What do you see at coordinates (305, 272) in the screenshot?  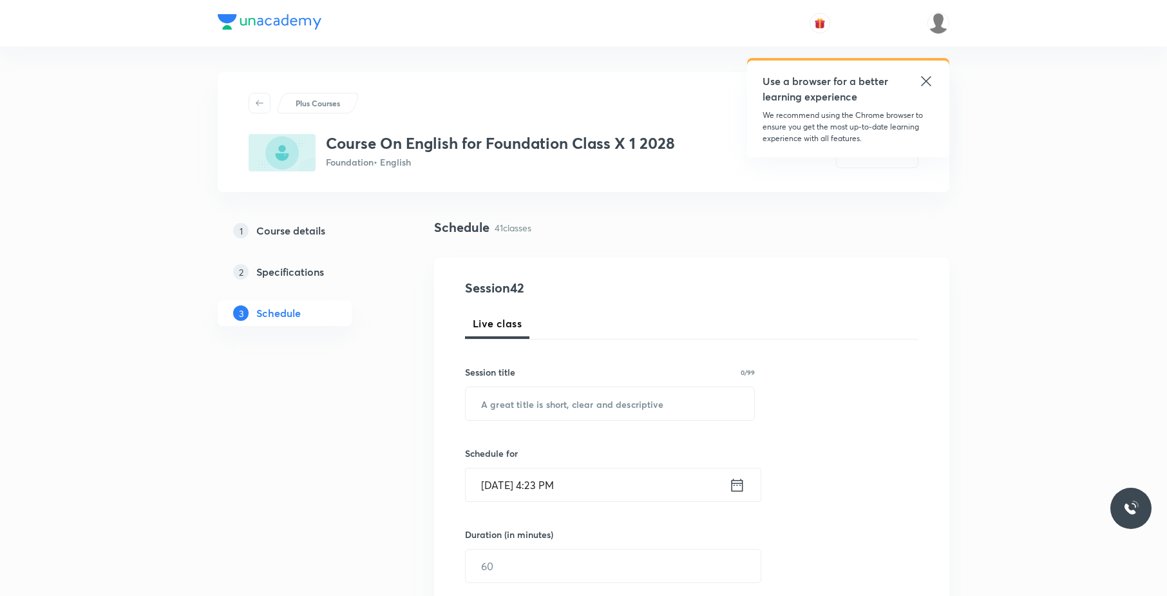 I see `a: 2Specifications` at bounding box center [305, 272].